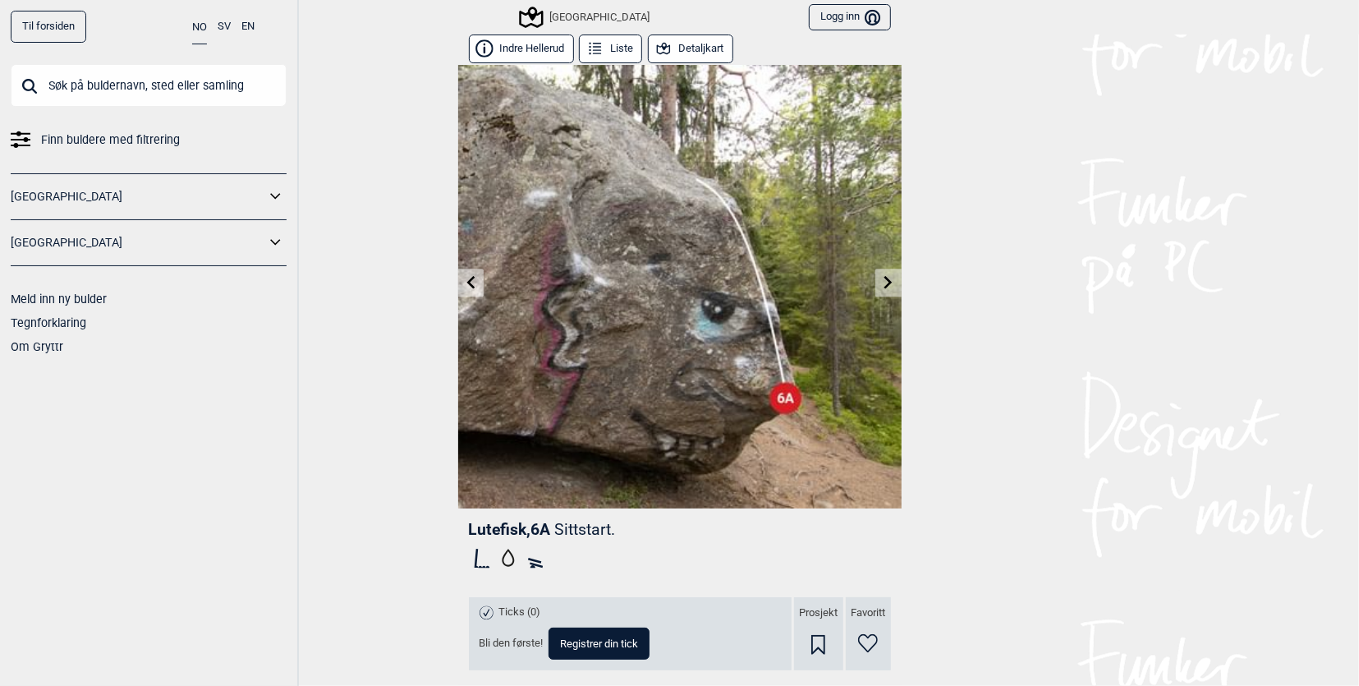 The image size is (1359, 686). What do you see at coordinates (58, 299) in the screenshot?
I see `a: Meld inn ny bulder` at bounding box center [58, 299].